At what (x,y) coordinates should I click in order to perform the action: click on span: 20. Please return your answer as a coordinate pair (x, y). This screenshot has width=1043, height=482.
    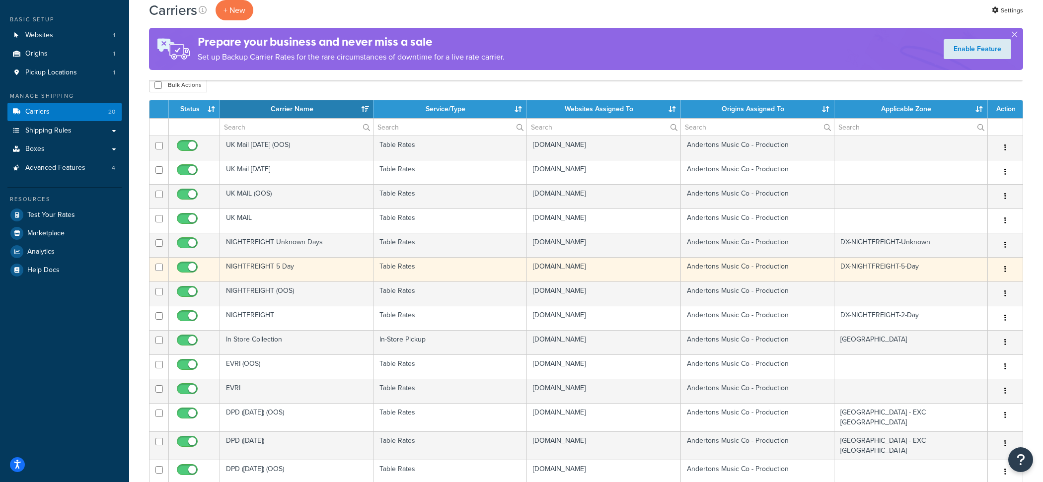
    Looking at the image, I should click on (112, 112).